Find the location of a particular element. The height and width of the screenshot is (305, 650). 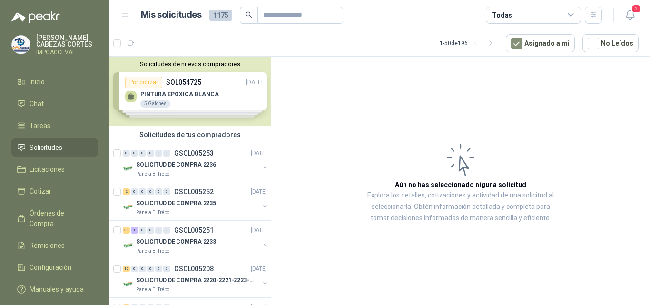

p: IMPOACCEVAL is located at coordinates (67, 52).